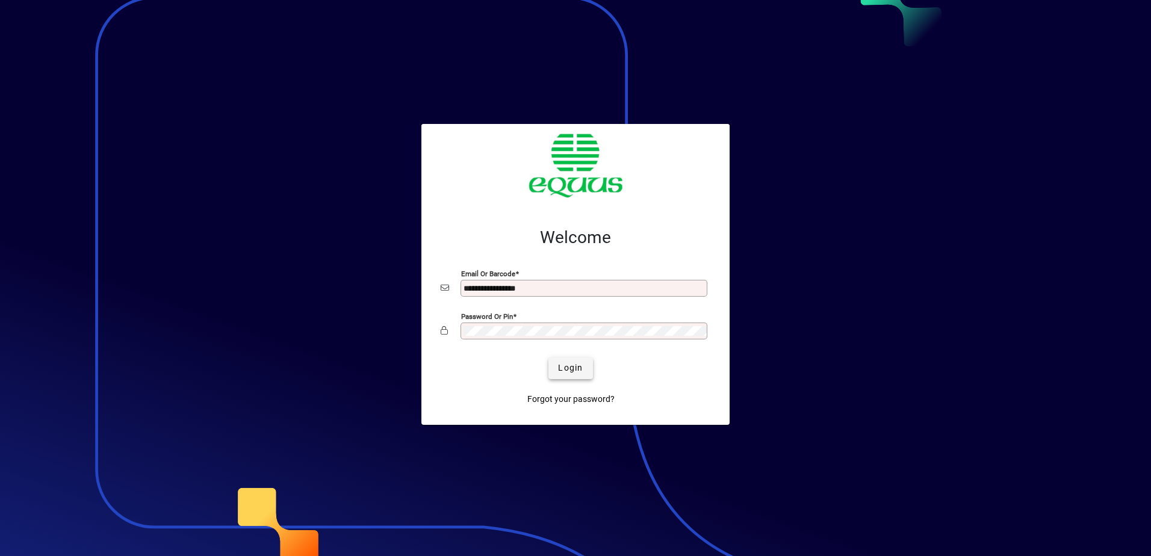 This screenshot has width=1151, height=556. What do you see at coordinates (571, 399) in the screenshot?
I see `span: Forgot your password?` at bounding box center [571, 399].